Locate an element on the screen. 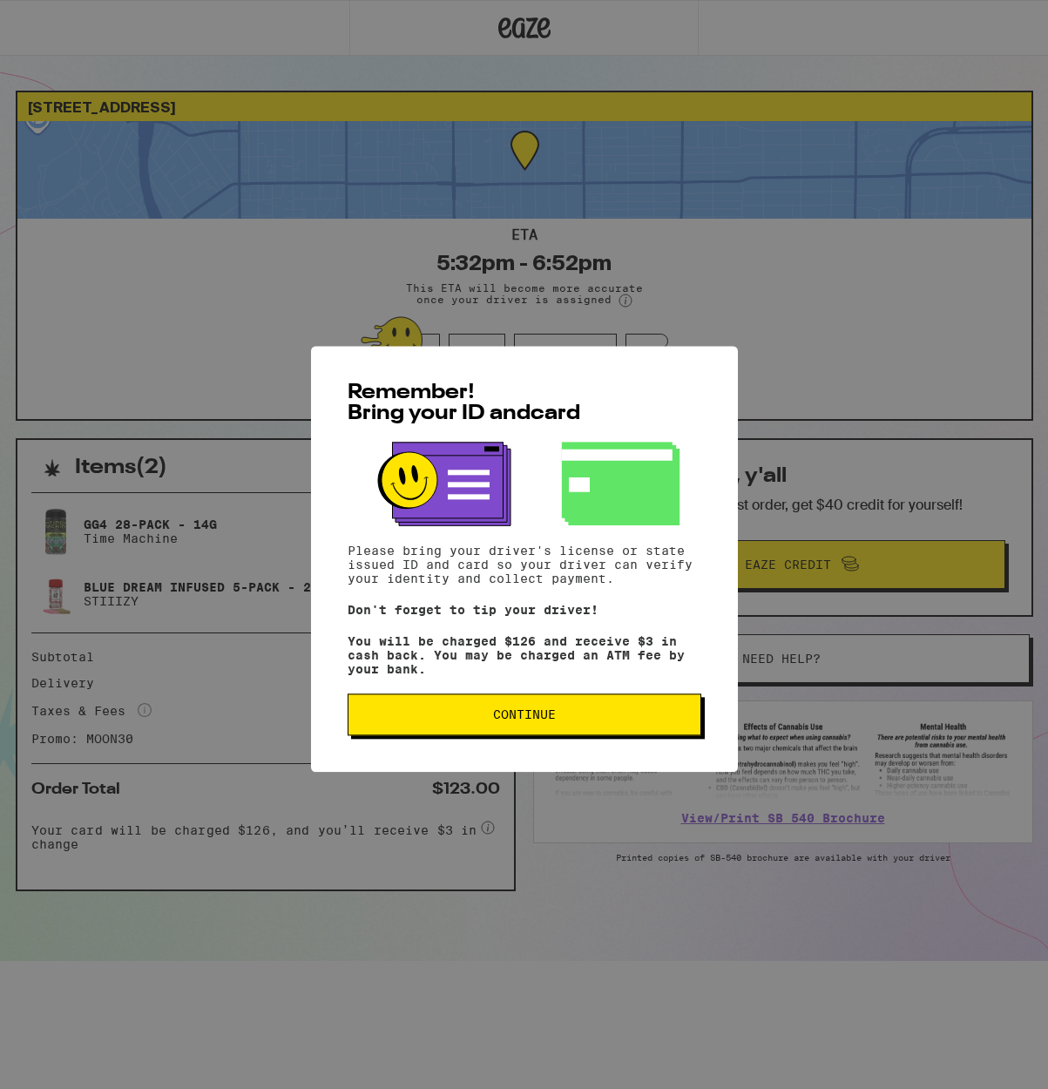 This screenshot has height=1089, width=1048. p: Don't forget to tip your driver! is located at coordinates (525, 596).